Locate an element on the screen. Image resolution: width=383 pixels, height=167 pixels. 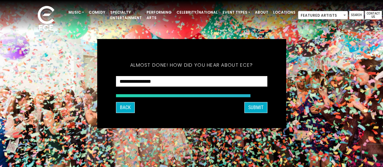
a: Locations is located at coordinates (285, 12).